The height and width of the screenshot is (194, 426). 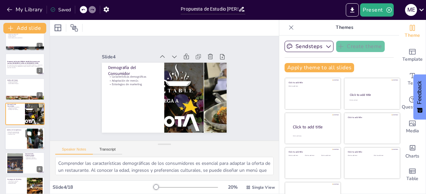 What do you see at coordinates (16, 184) in the screenshot?
I see `p: Identidad de marca` at bounding box center [16, 184].